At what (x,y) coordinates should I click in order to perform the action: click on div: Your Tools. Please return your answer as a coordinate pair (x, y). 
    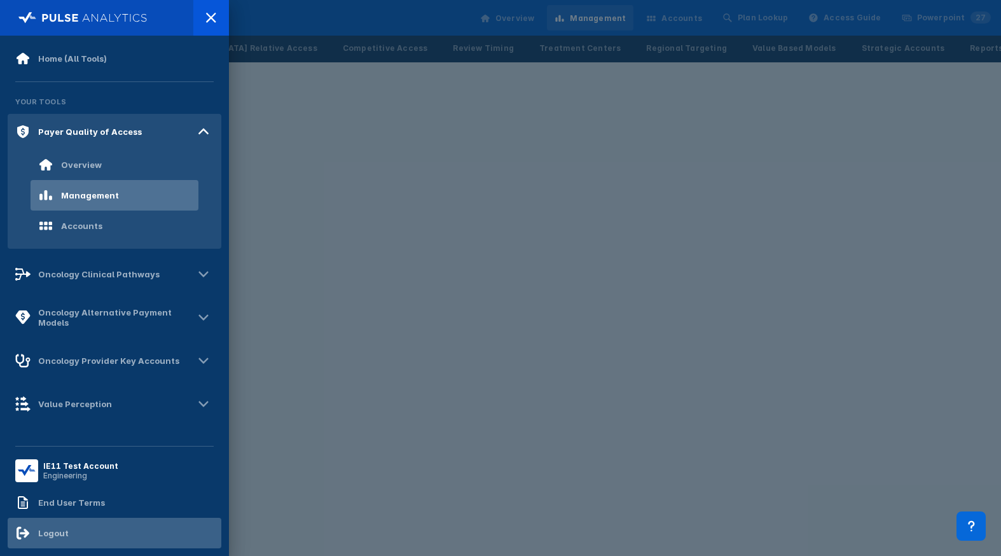
    Looking at the image, I should click on (114, 102).